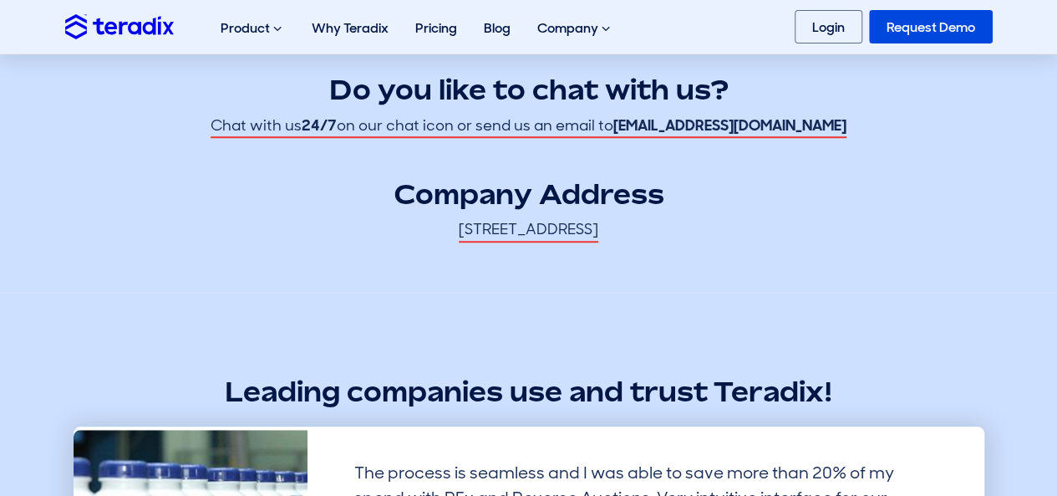  Describe the element at coordinates (931, 27) in the screenshot. I see `a: Request Demo` at that location.